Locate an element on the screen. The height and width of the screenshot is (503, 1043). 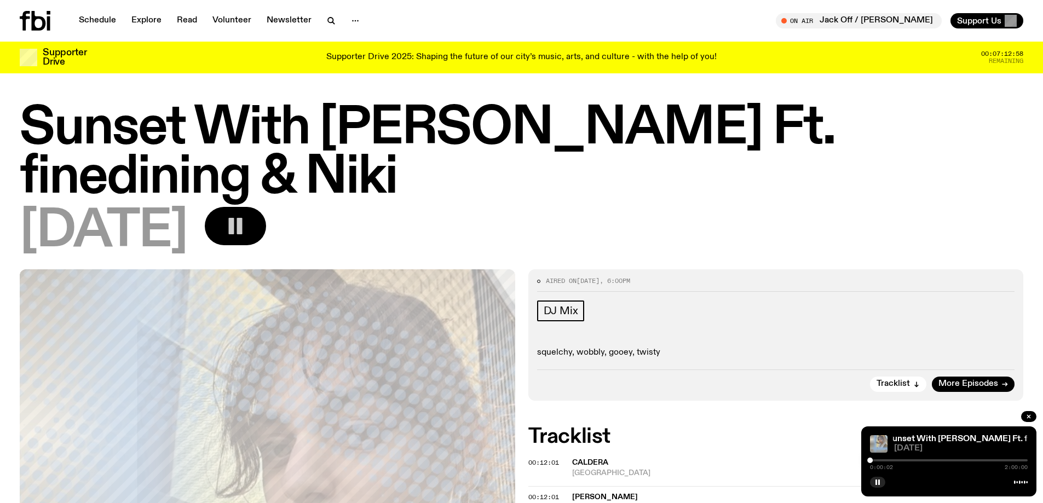
span: Remaining is located at coordinates (1005, 61).